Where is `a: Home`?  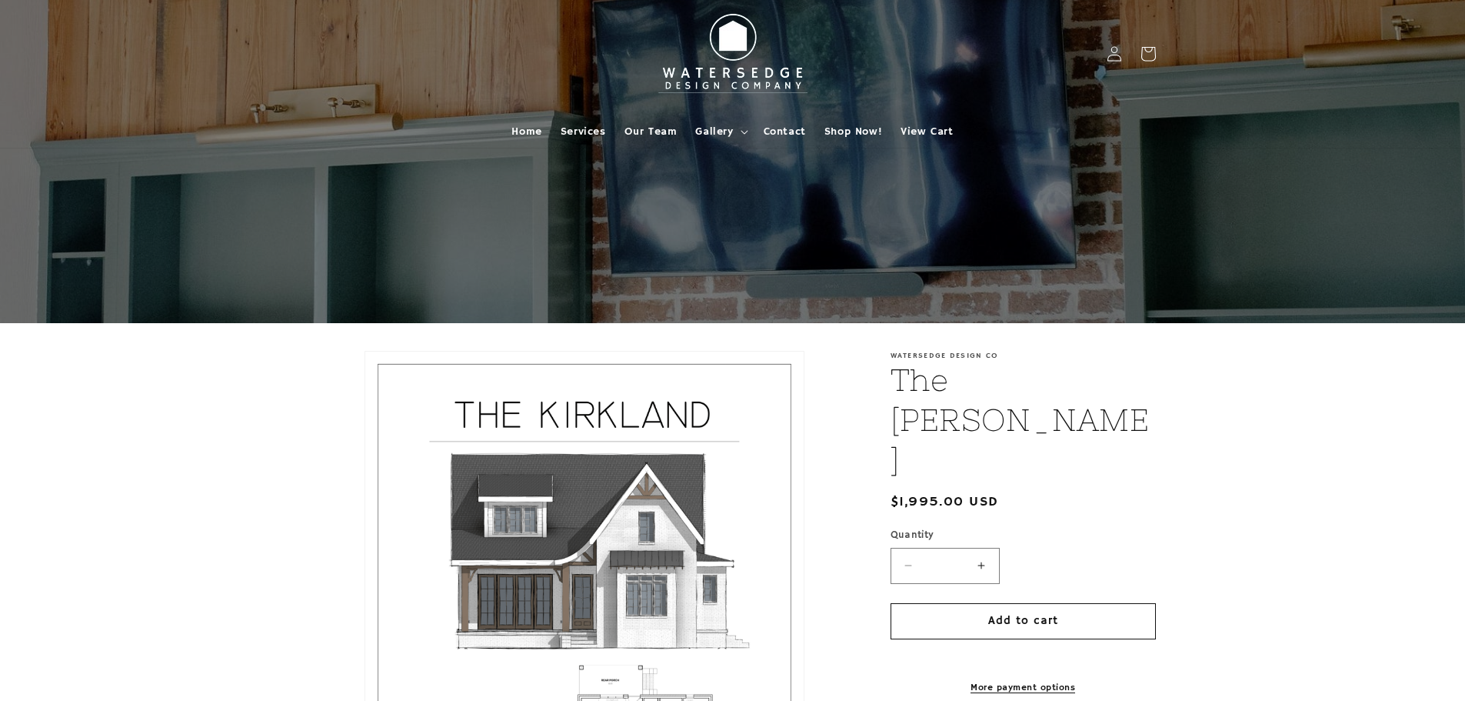 a: Home is located at coordinates (526, 132).